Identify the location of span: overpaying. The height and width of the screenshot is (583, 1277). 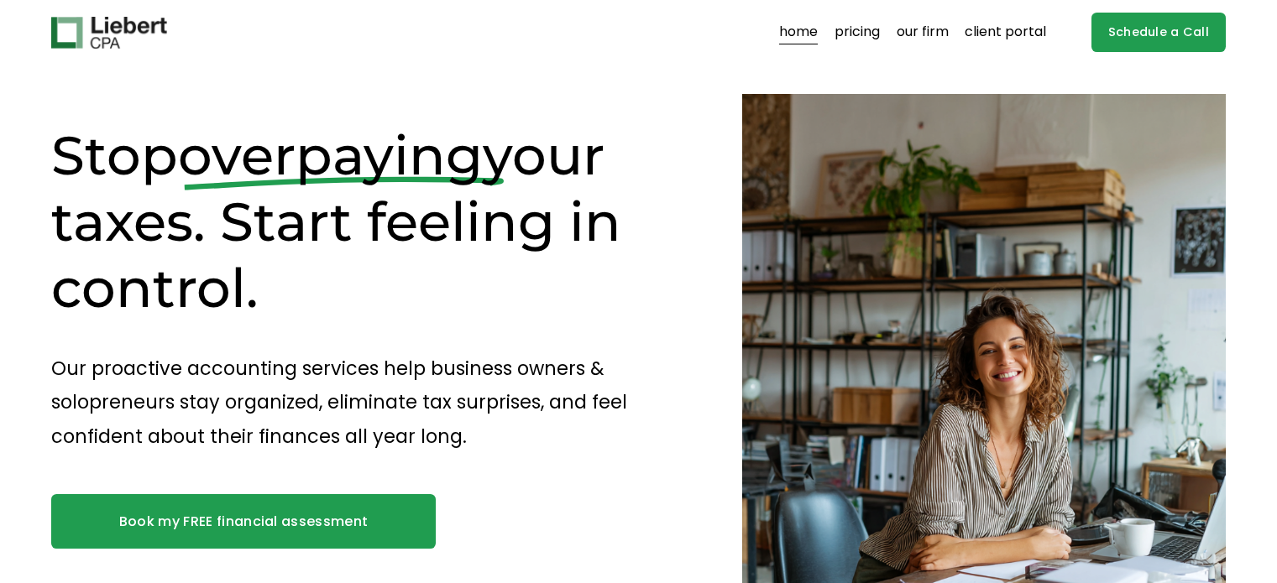
(330, 155).